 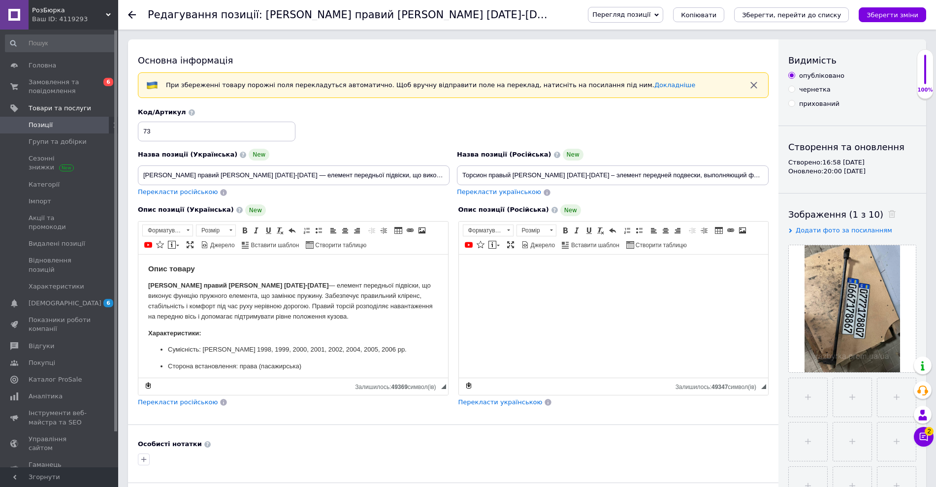 I want to click on div: Повернутися назад, so click(x=132, y=15).